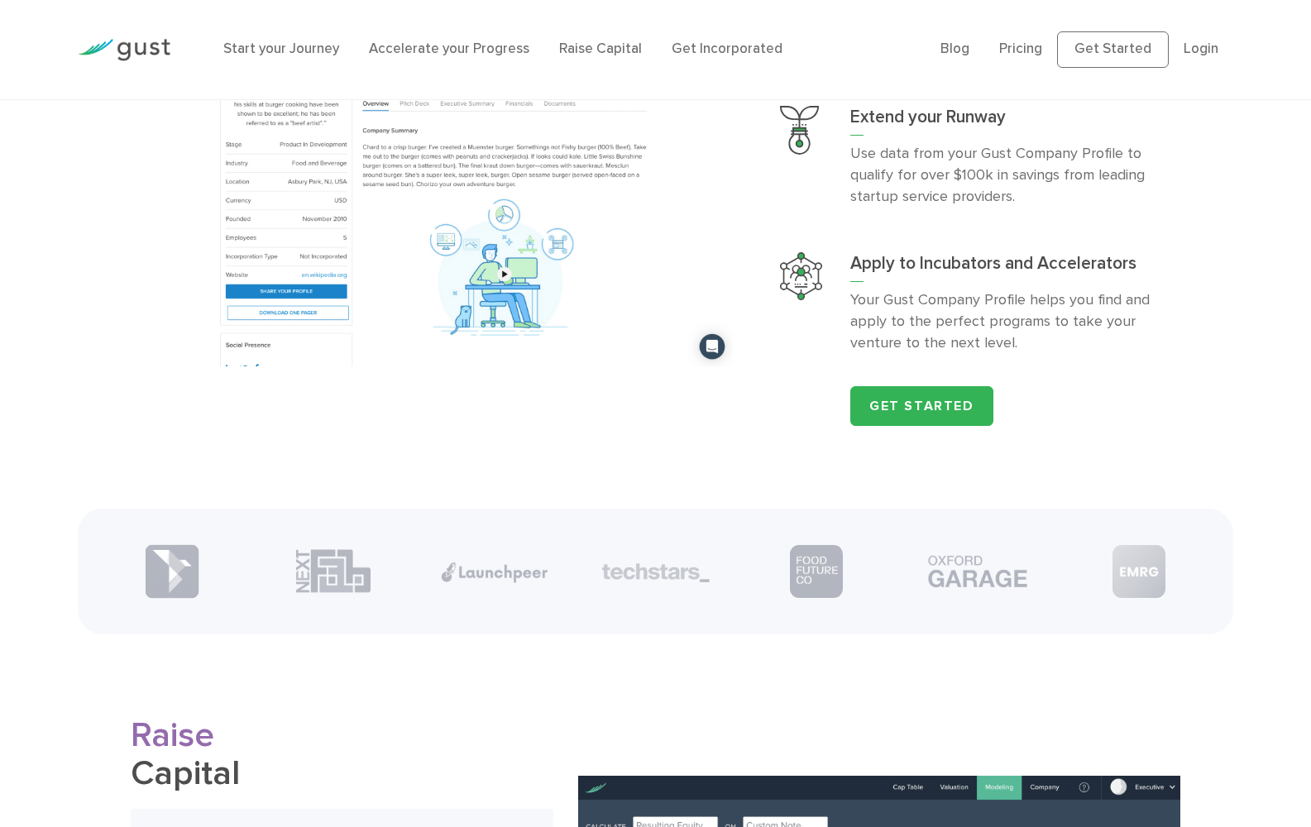 The width and height of the screenshot is (1311, 827). What do you see at coordinates (172, 735) in the screenshot?
I see `span: Raise` at bounding box center [172, 735].